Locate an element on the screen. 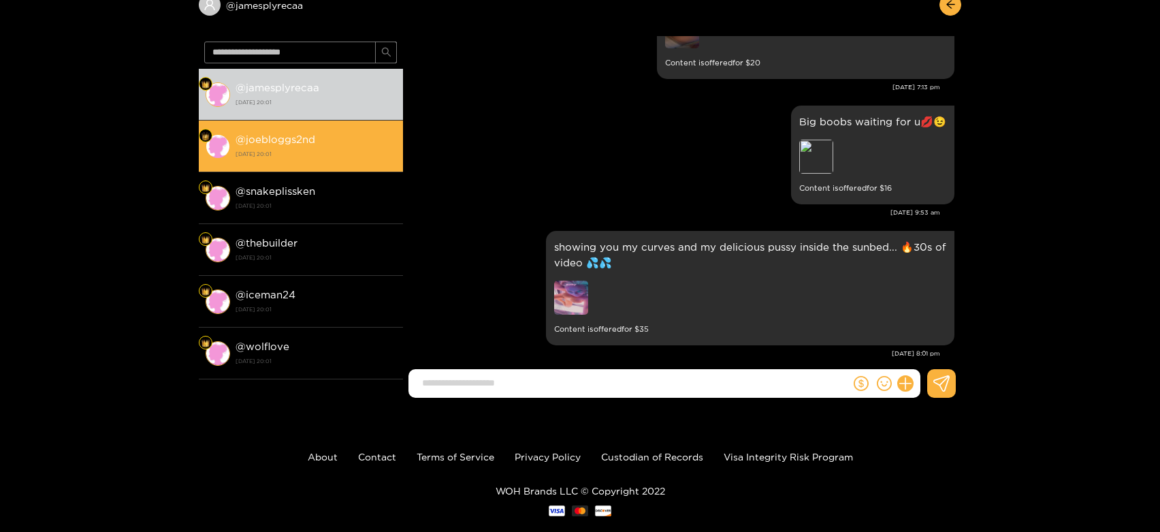 This screenshot has width=1160, height=532. button: search is located at coordinates (386, 52).